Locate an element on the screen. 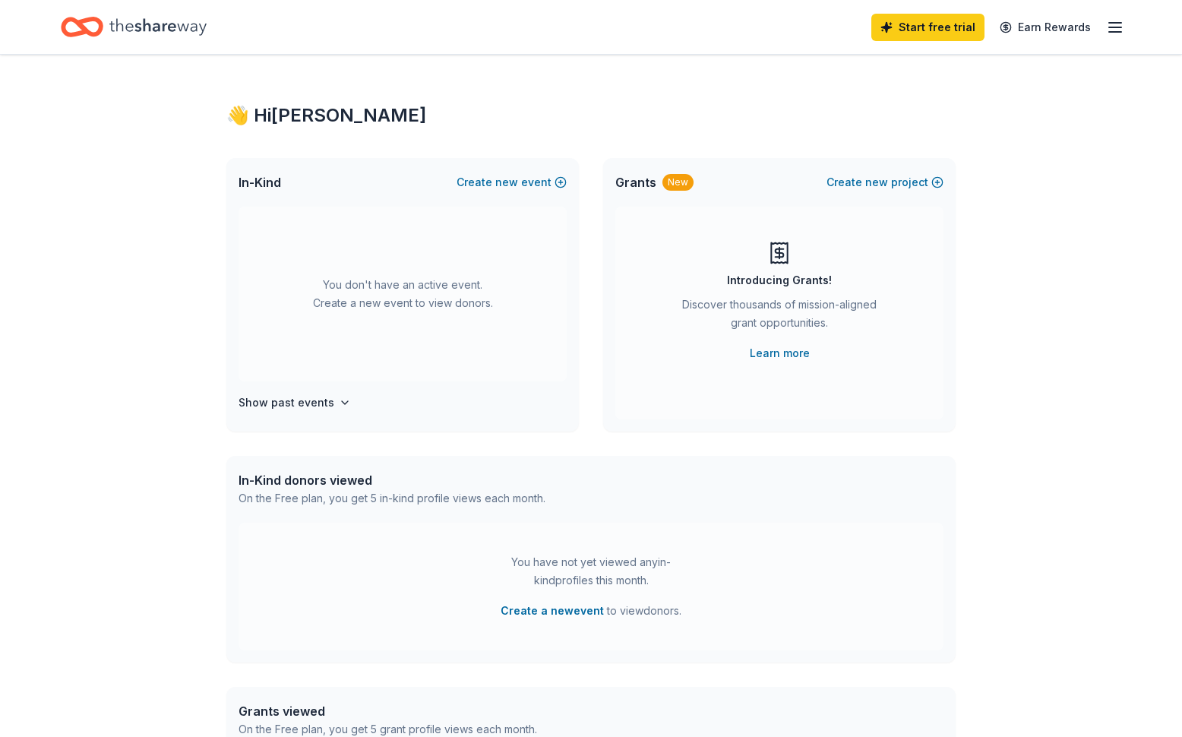  span: In-Kind is located at coordinates (260, 182).